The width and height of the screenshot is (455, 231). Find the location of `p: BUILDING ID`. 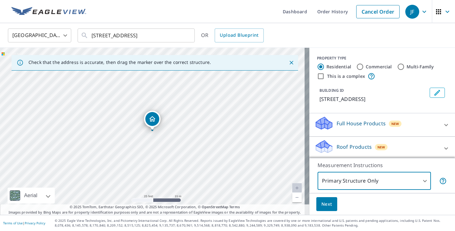

p: BUILDING ID is located at coordinates (332, 90).